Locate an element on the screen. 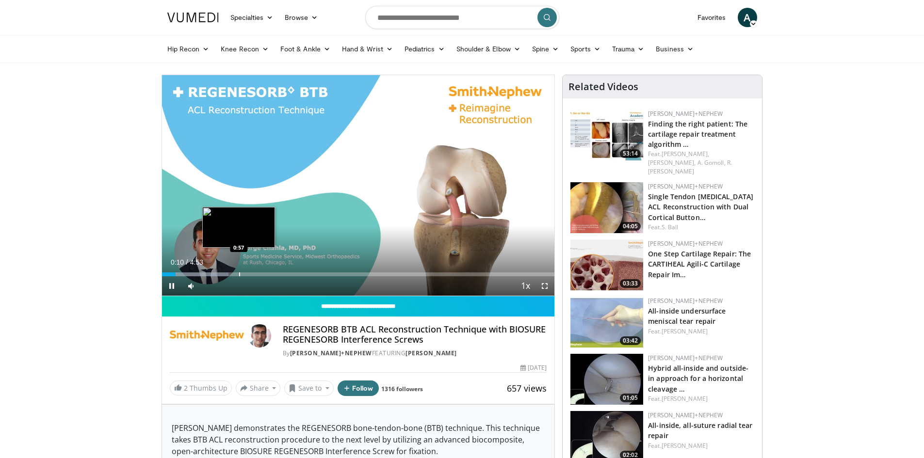  button: Mute is located at coordinates (191, 286).